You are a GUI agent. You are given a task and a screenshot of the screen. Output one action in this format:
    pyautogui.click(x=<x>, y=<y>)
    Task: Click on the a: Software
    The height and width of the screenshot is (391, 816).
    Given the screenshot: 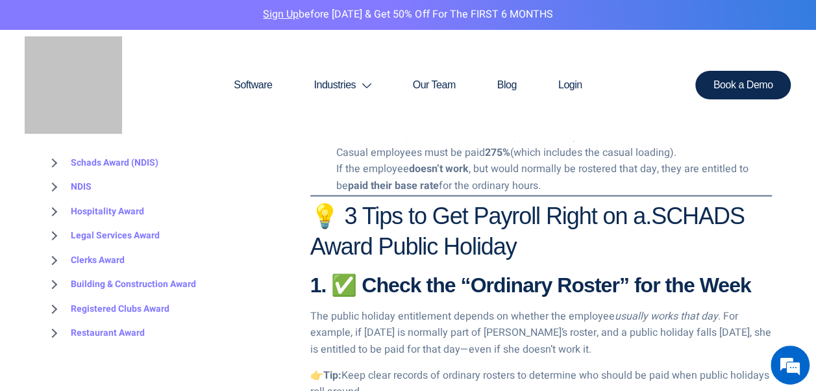 What is the action you would take?
    pyautogui.click(x=253, y=85)
    